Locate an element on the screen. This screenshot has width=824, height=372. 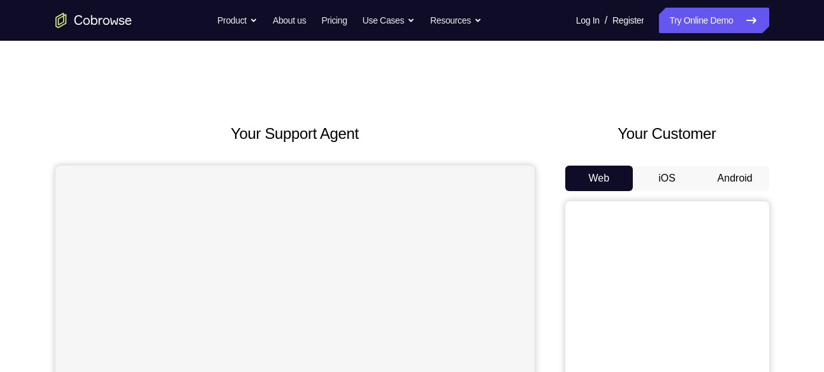
button: Use Cases is located at coordinates (389, 20).